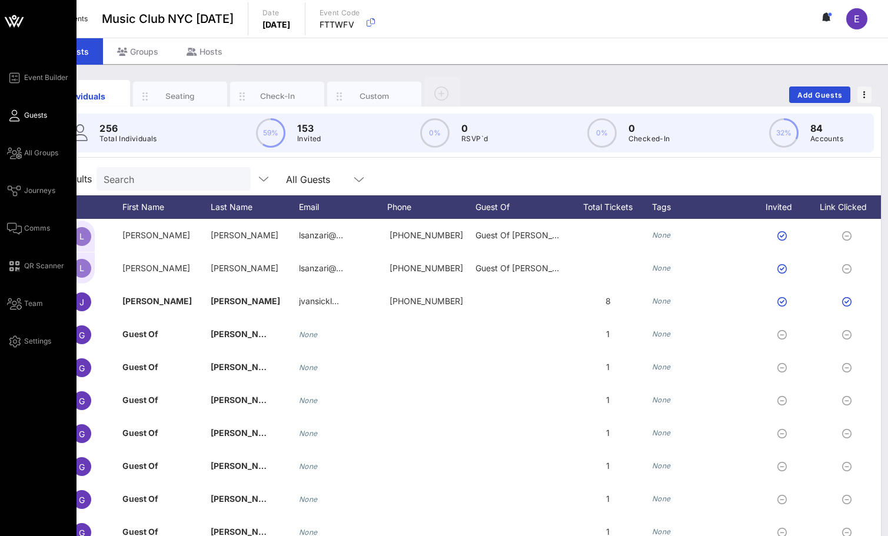 The height and width of the screenshot is (536, 888). Describe the element at coordinates (255, 207) in the screenshot. I see `div: Last Name` at that location.